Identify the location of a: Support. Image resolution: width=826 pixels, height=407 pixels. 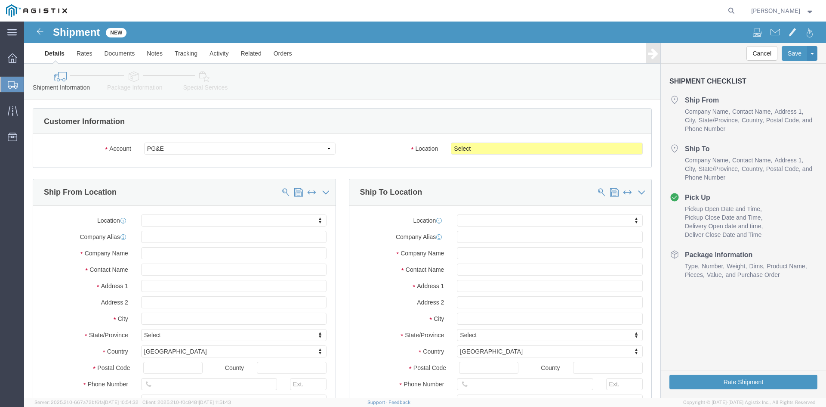
(378, 402).